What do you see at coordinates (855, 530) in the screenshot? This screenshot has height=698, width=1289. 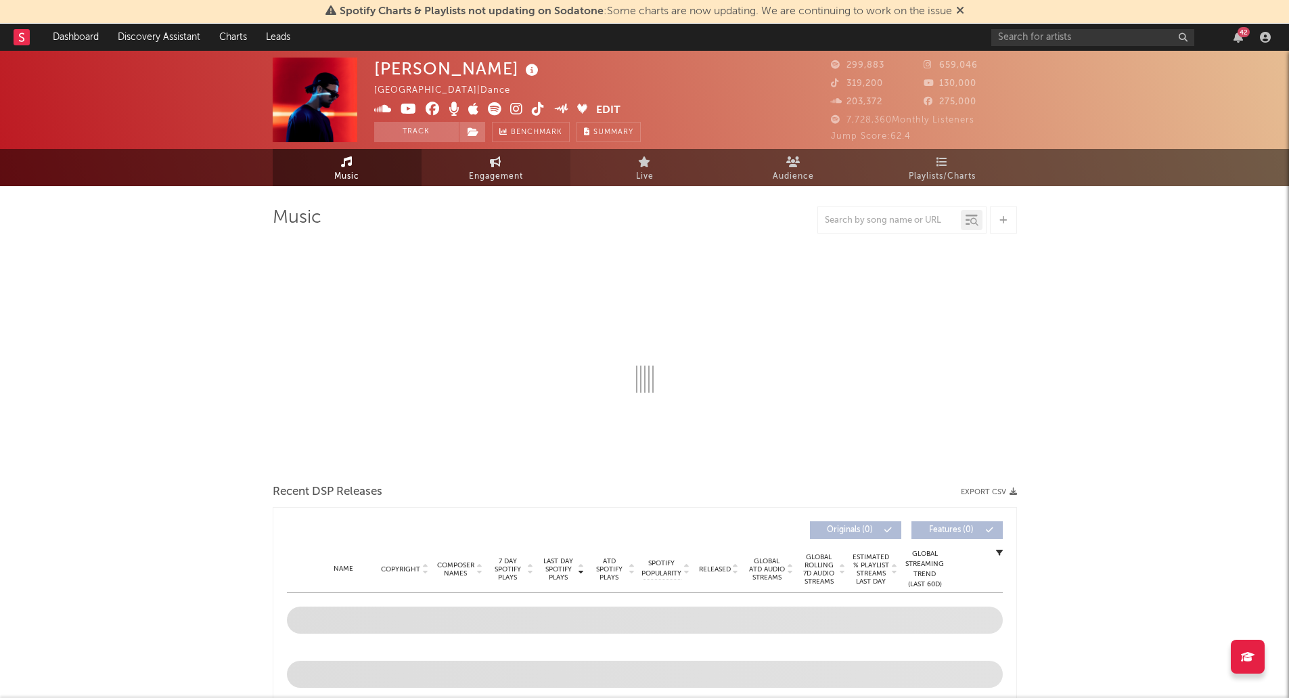 I see `button: Originals(0)` at bounding box center [855, 530].